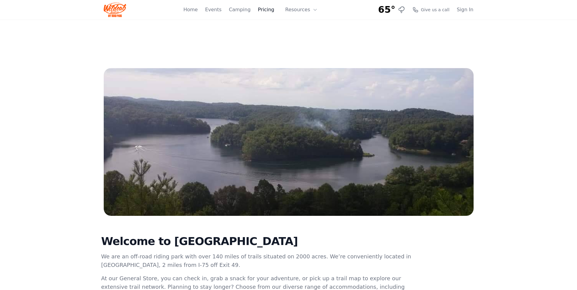  I want to click on a: Give us a call, so click(431, 10).